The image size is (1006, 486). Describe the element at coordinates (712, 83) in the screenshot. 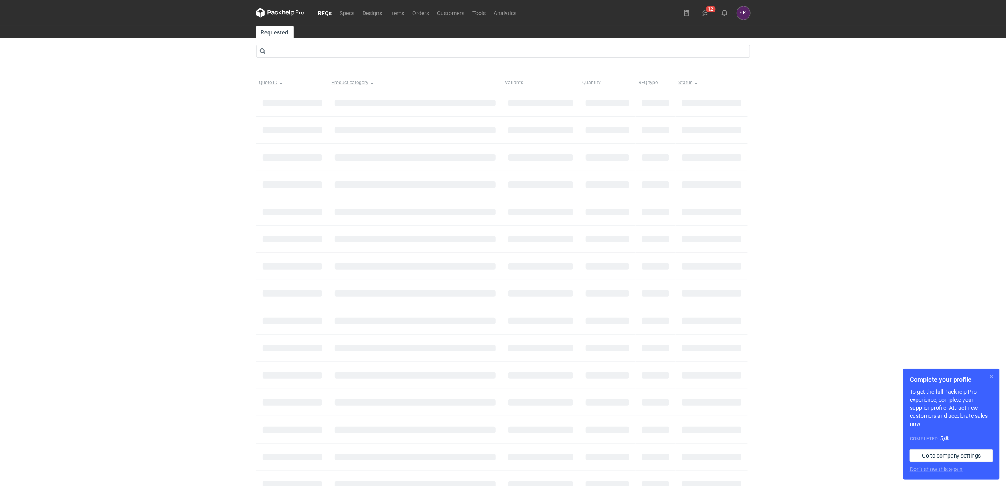

I see `button: Status` at that location.